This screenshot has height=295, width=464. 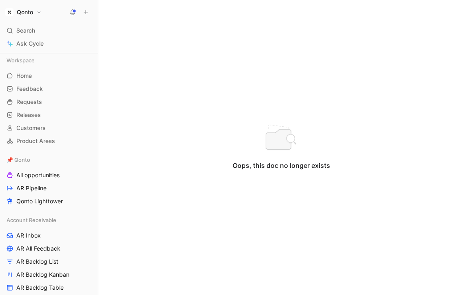 What do you see at coordinates (49, 249) in the screenshot?
I see `a: AR All Feedback` at bounding box center [49, 249].